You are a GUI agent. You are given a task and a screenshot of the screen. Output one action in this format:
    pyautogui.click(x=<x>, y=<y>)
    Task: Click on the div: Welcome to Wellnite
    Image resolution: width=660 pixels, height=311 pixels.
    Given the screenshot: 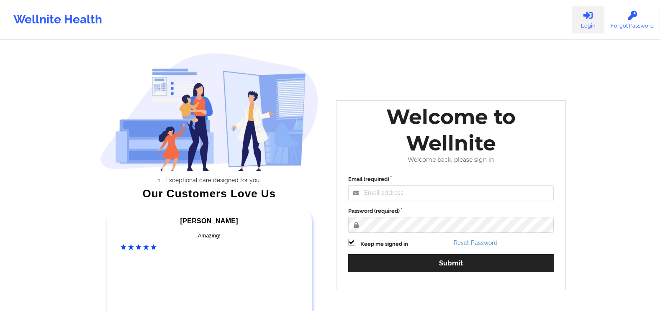 What is the action you would take?
    pyautogui.click(x=451, y=130)
    